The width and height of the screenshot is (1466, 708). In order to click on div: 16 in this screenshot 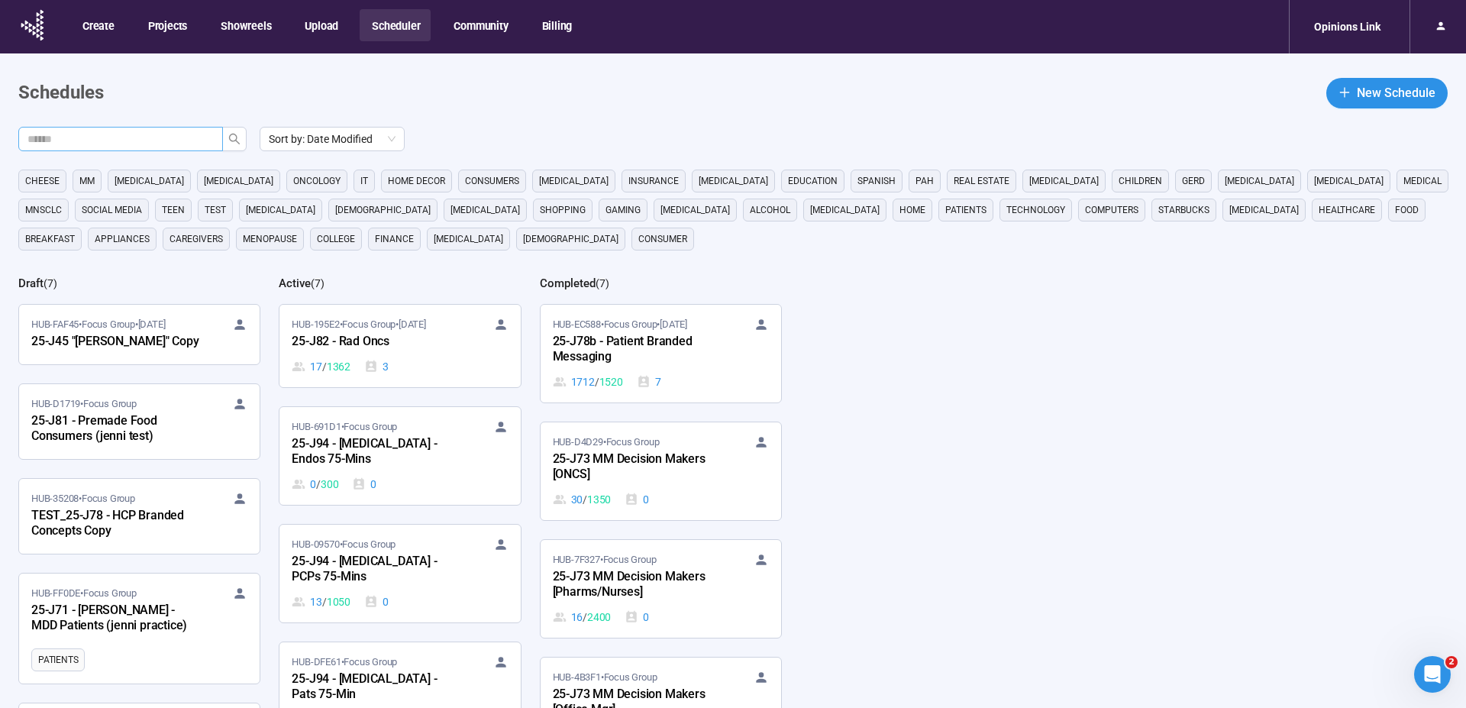, I will do `click(582, 617)`.